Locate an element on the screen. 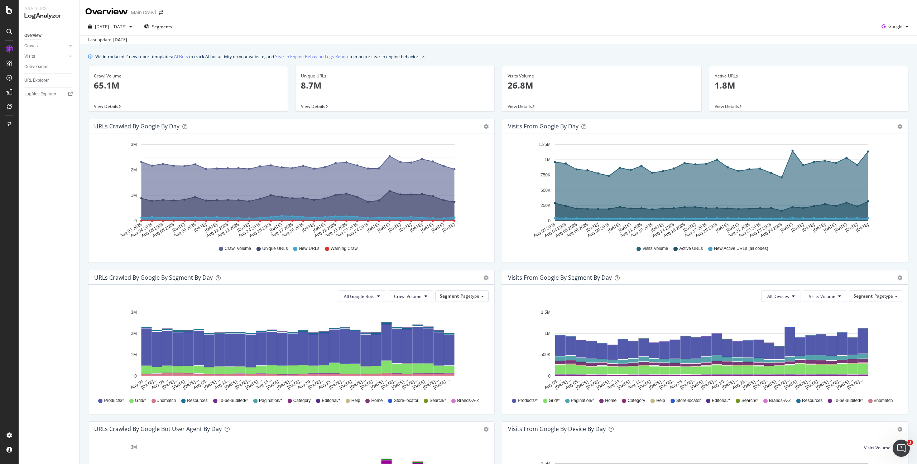  button: All Google Bots is located at coordinates (362, 296).